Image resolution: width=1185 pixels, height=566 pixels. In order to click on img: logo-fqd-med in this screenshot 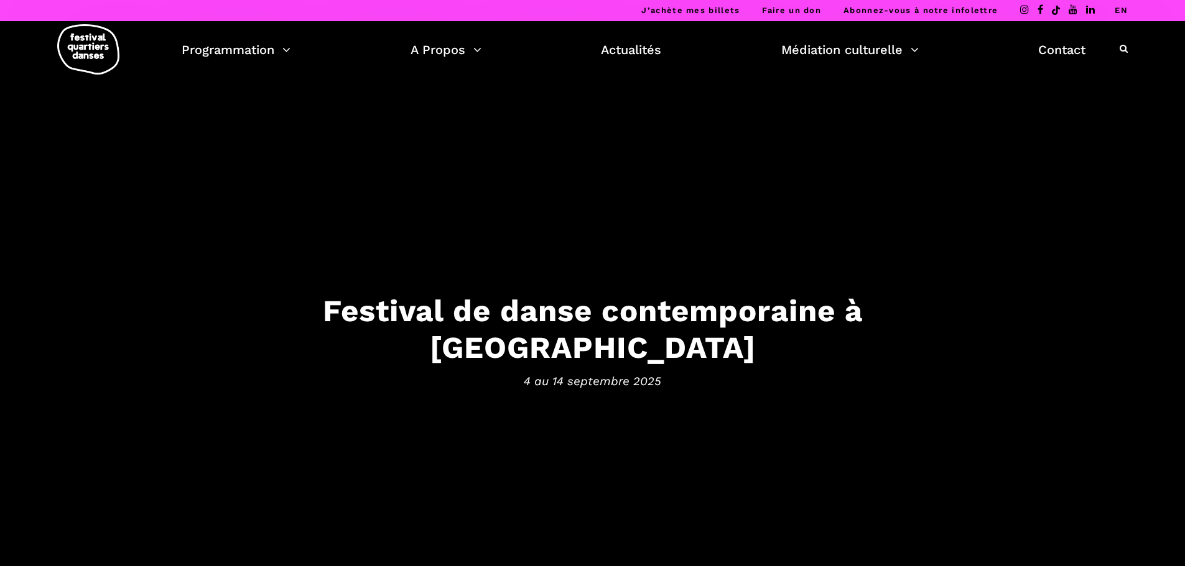, I will do `click(88, 49)`.